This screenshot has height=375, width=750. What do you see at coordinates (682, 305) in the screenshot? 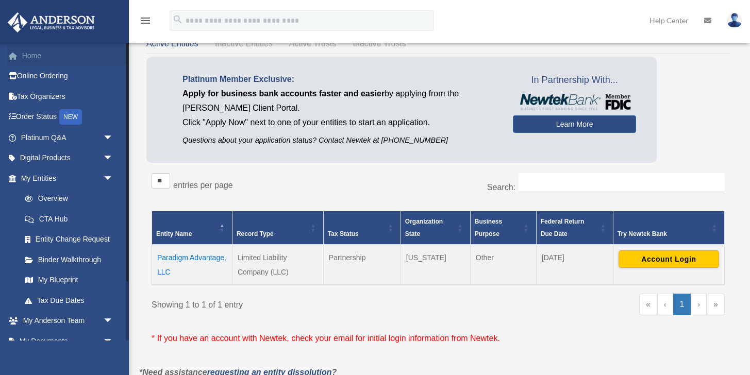
I see `a: 1` at bounding box center [682, 305].